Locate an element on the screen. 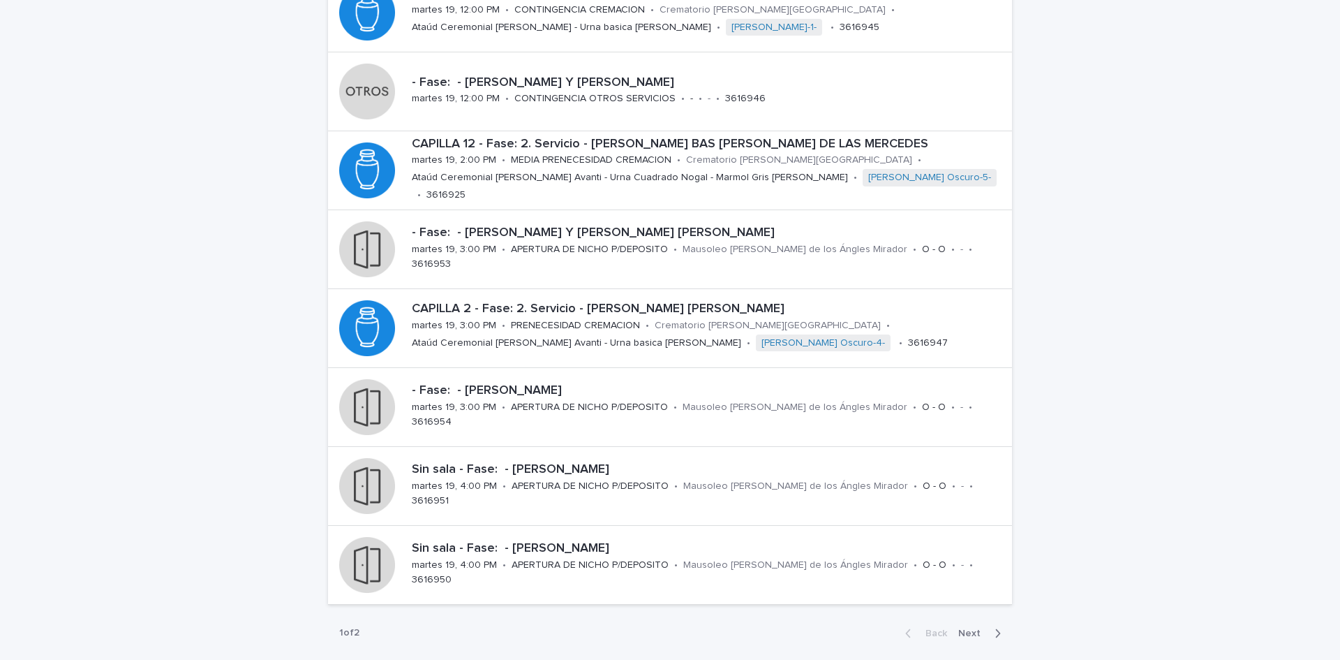 The image size is (1340, 660). p: 3616954 is located at coordinates (431, 422).